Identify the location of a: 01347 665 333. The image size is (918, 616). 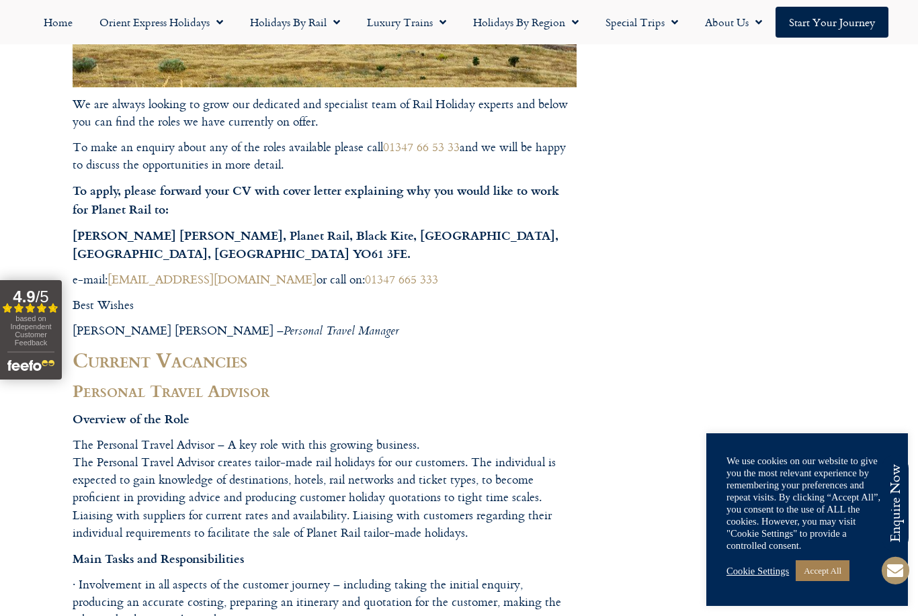
(401, 279).